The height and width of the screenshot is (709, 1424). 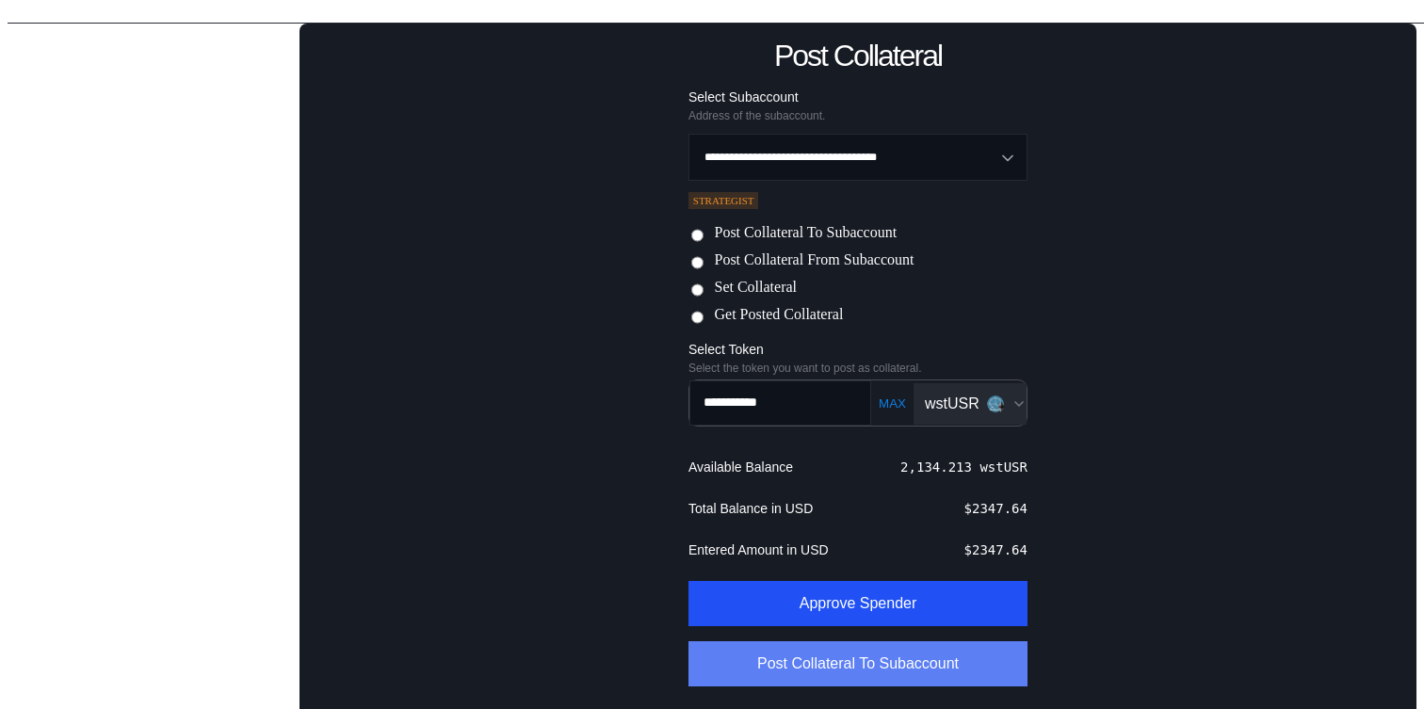 What do you see at coordinates (970, 404) in the screenshot?
I see `button: Open menu for selecting token for payment` at bounding box center [970, 404].